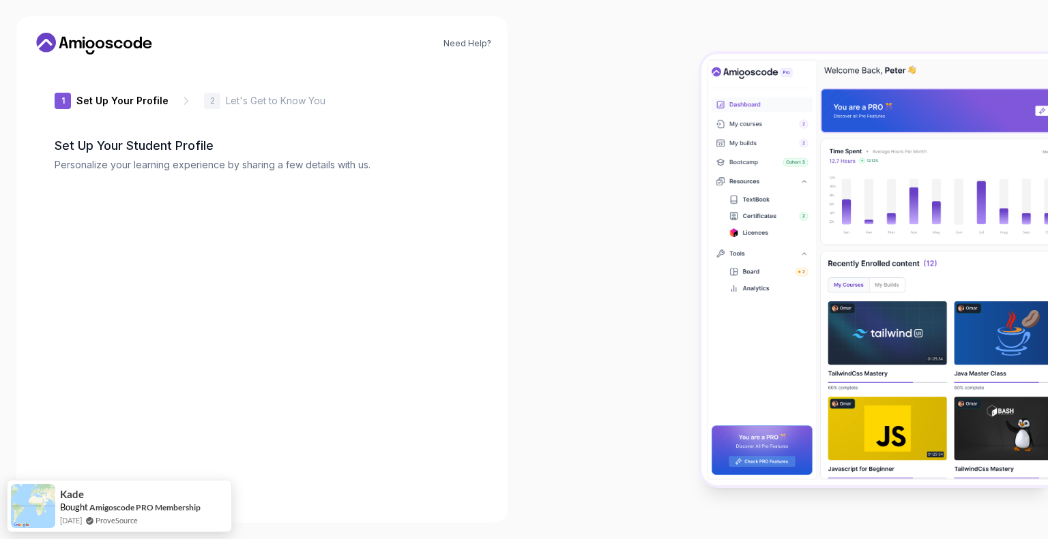 Image resolution: width=1048 pixels, height=539 pixels. What do you see at coordinates (74, 507) in the screenshot?
I see `span: Bought` at bounding box center [74, 507].